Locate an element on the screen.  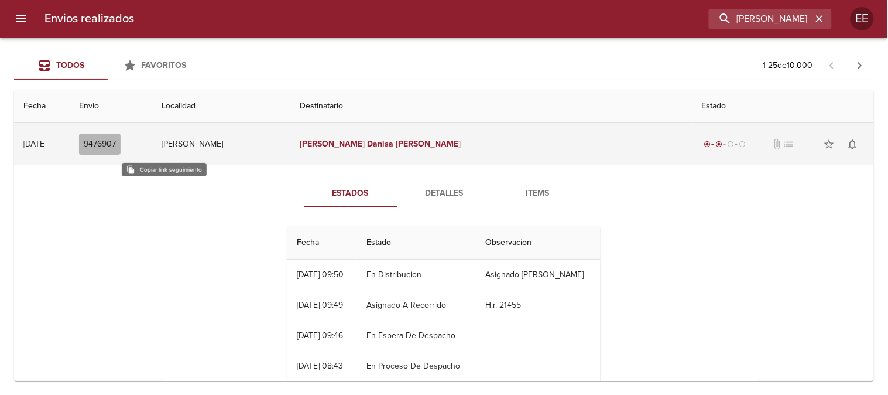
span: No tiene documentos adjuntos is located at coordinates (778, 144).